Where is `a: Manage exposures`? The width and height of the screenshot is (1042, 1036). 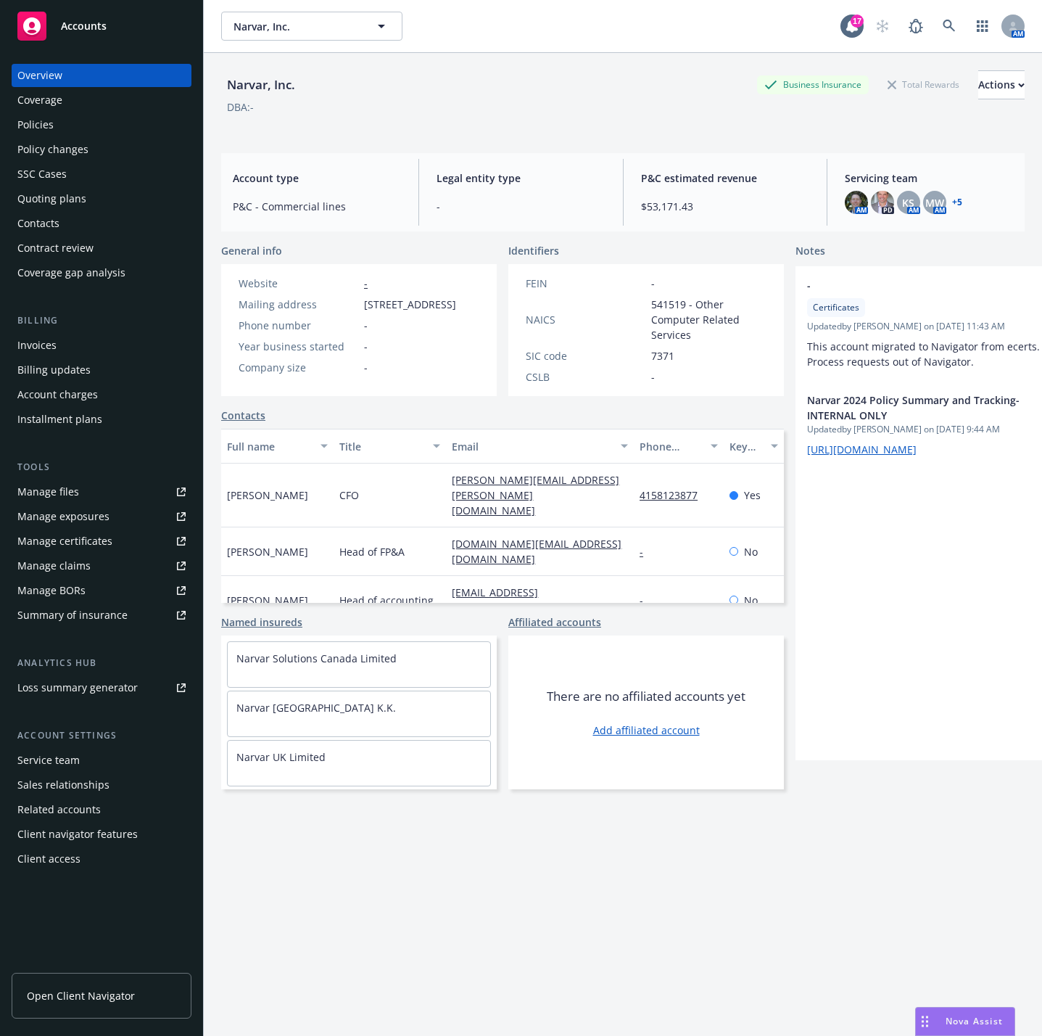
a: Manage exposures is located at coordinates (102, 516).